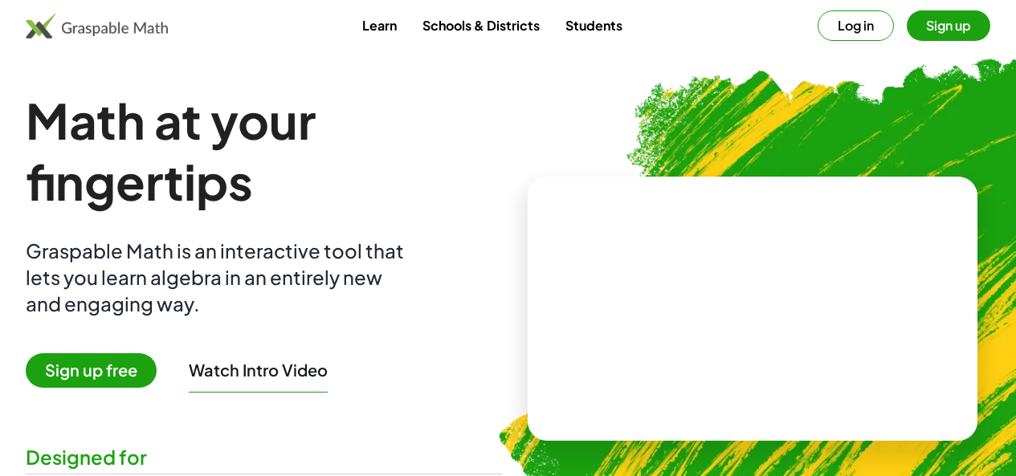  I want to click on span: Sign up free, so click(91, 370).